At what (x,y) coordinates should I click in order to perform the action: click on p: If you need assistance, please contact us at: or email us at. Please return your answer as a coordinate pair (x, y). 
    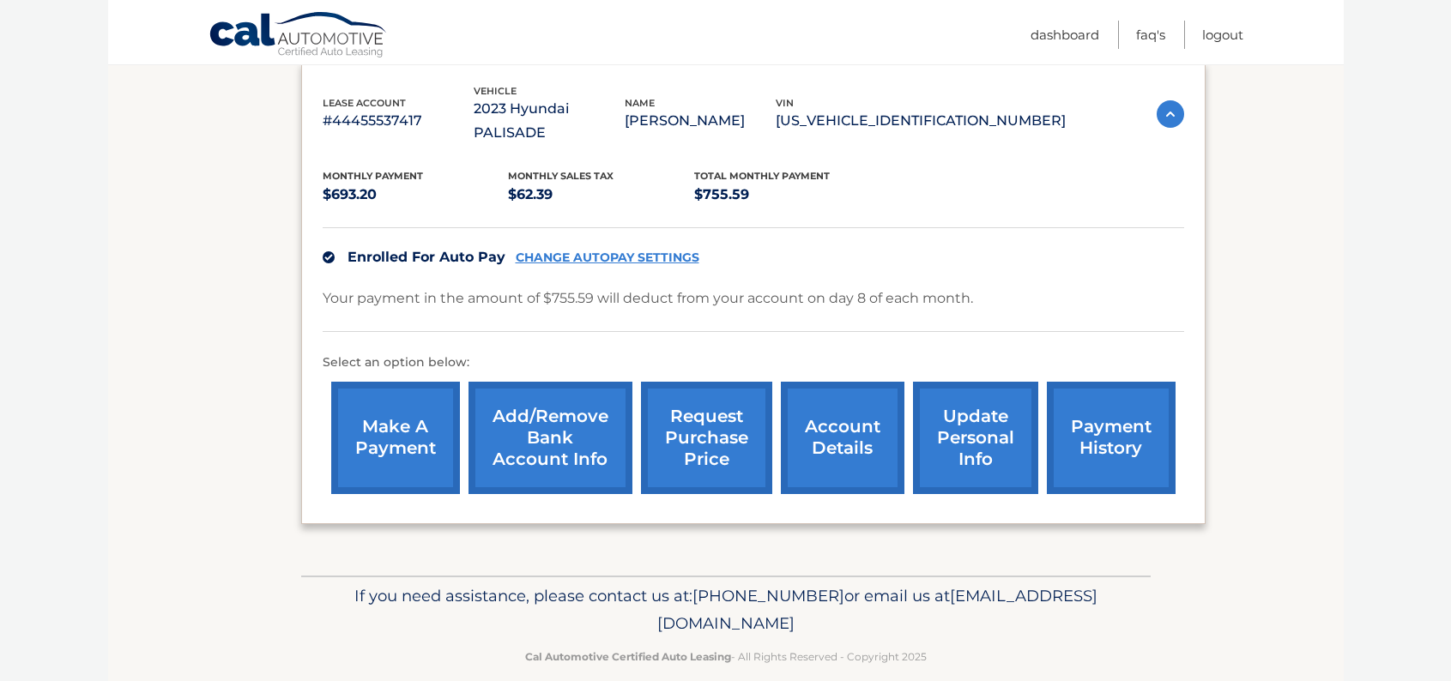
    Looking at the image, I should click on (726, 610).